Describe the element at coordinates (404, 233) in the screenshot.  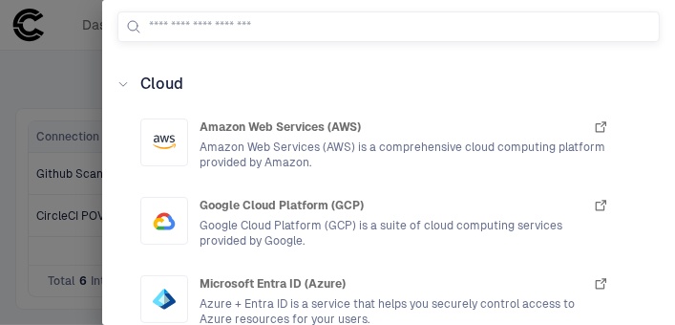
I see `span: Google Cloud Platform (GCP) is a suite of cloud computing services provided by Google.` at that location.